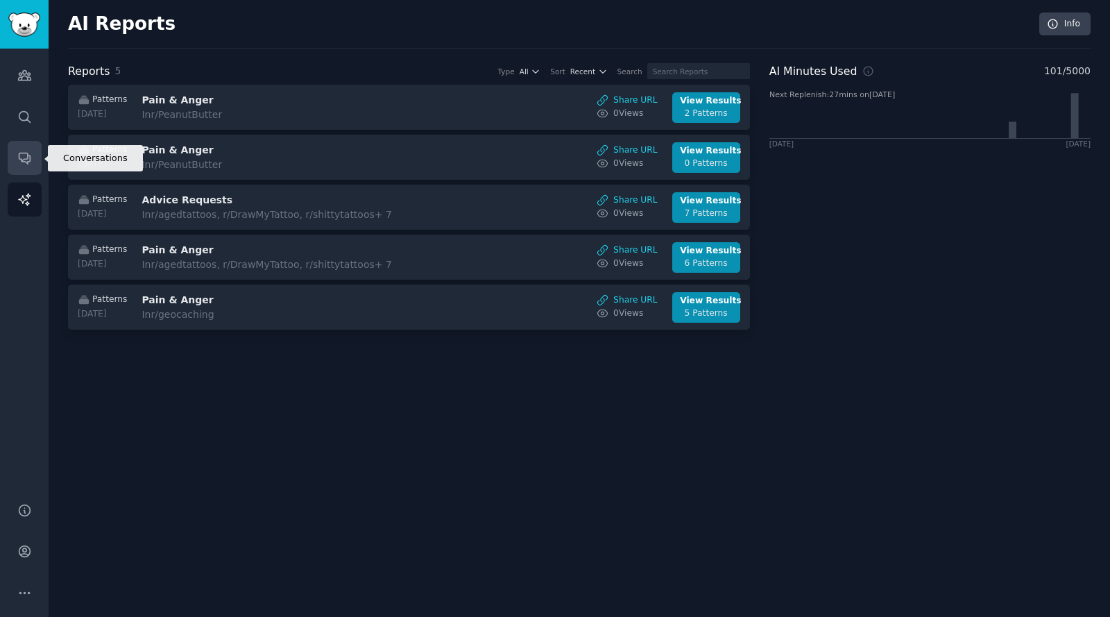 The height and width of the screenshot is (617, 1110). I want to click on a: View Results6 Patterns, so click(706, 257).